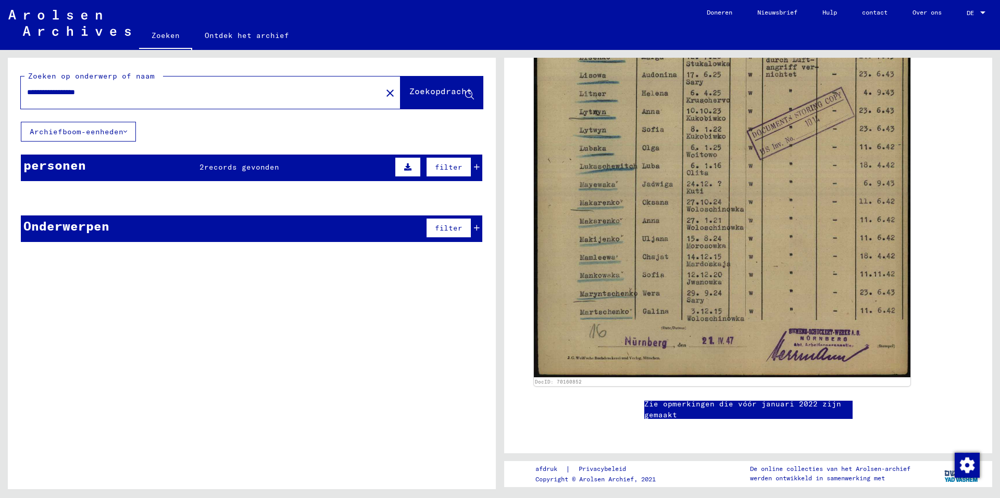  Describe the element at coordinates (602, 469) in the screenshot. I see `font: Privacybeleid` at that location.